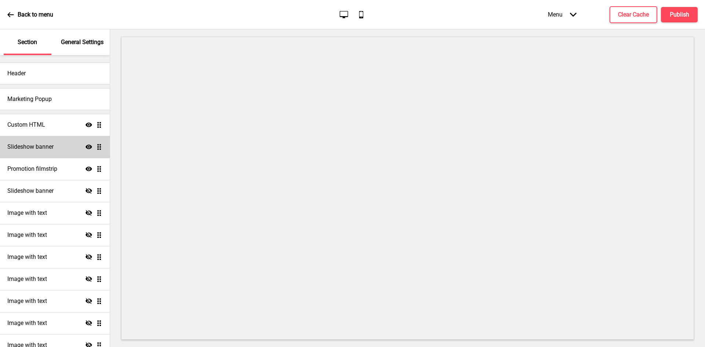 Image resolution: width=705 pixels, height=347 pixels. Describe the element at coordinates (17, 73) in the screenshot. I see `h4: Header` at that location.